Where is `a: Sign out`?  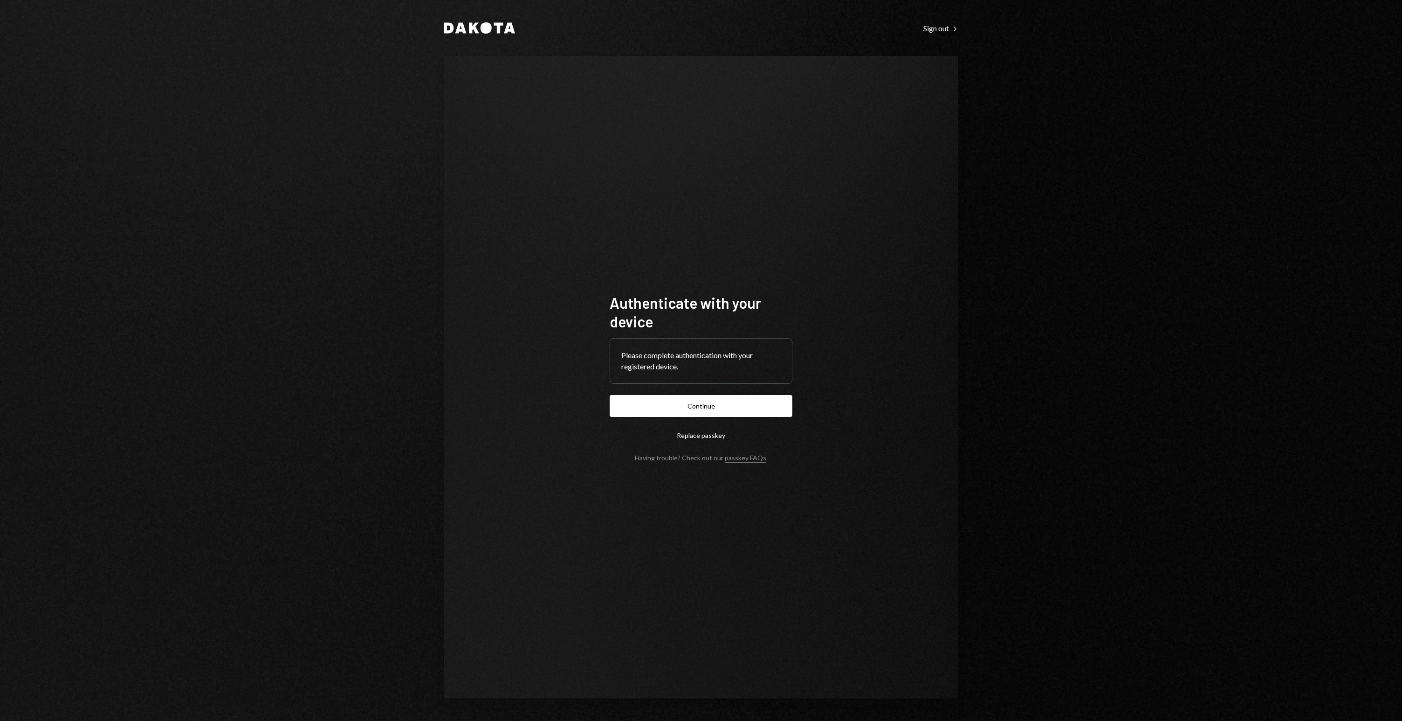
a: Sign out is located at coordinates (941, 28).